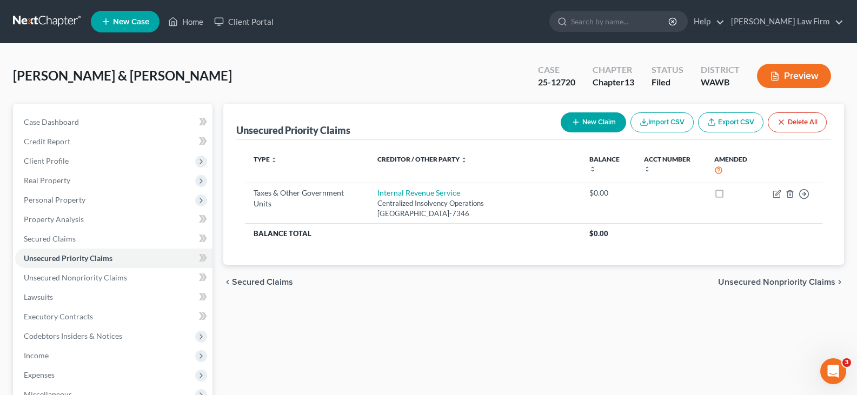  What do you see at coordinates (556, 82) in the screenshot?
I see `div: 25-12720` at bounding box center [556, 82].